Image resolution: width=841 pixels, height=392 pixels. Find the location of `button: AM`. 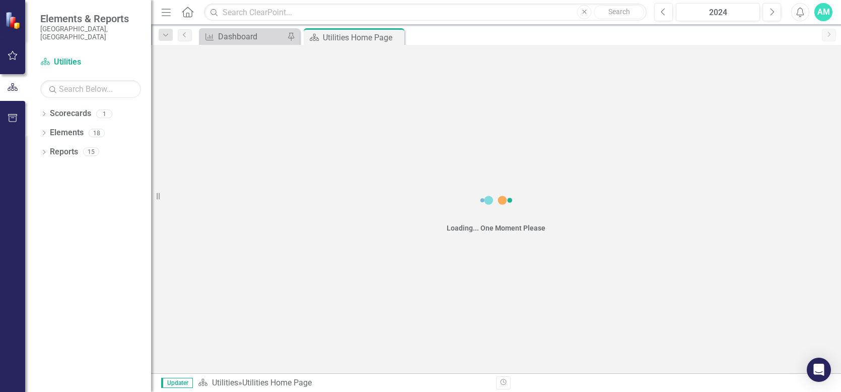

button: AM is located at coordinates (824, 12).